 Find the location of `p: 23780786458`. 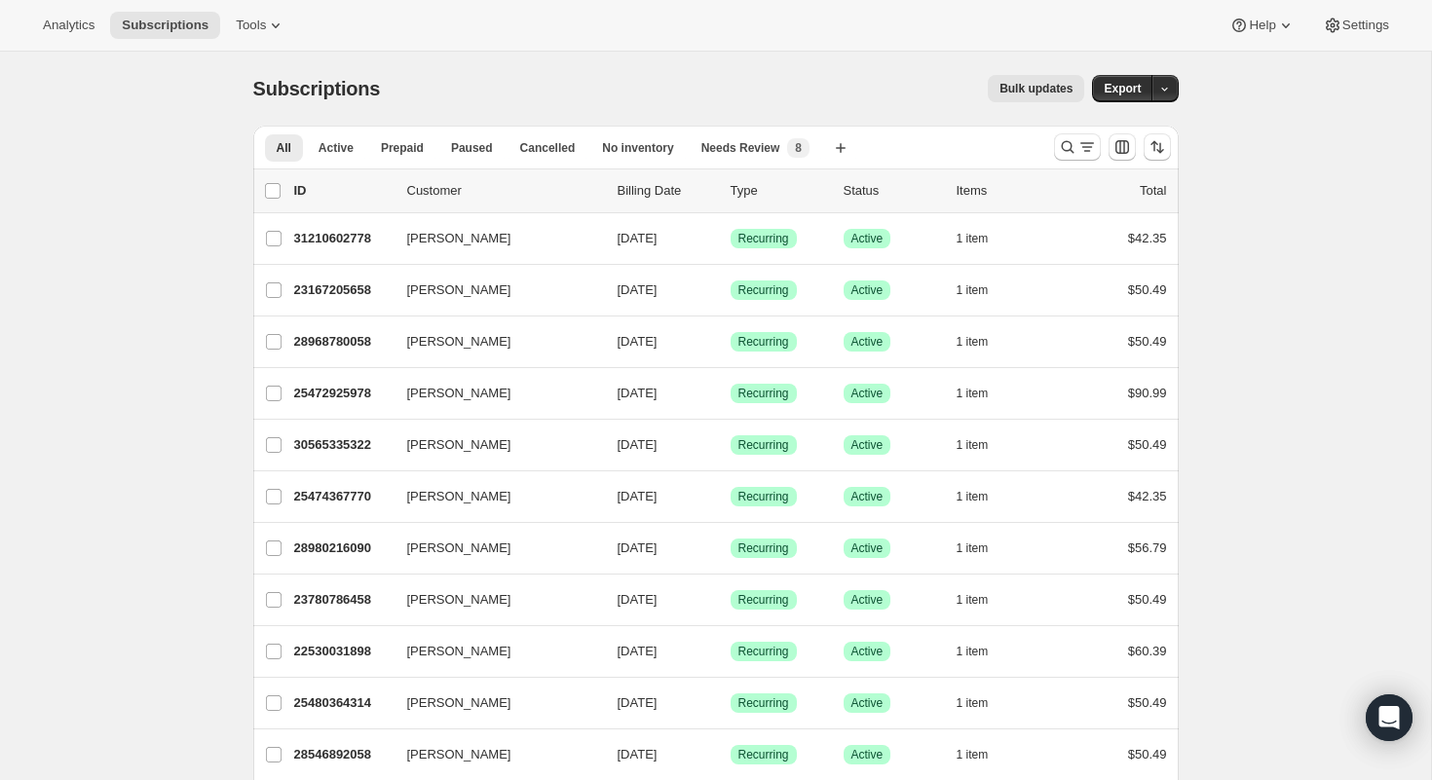

p: 23780786458 is located at coordinates (343, 600).